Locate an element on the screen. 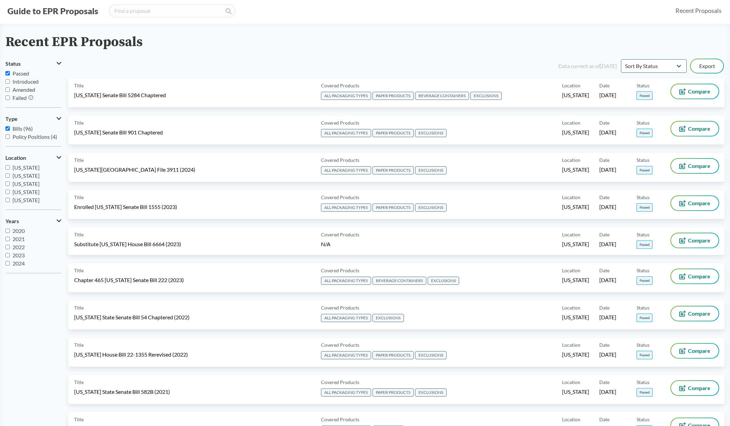 The height and width of the screenshot is (426, 730). button: Type is located at coordinates (33, 119).